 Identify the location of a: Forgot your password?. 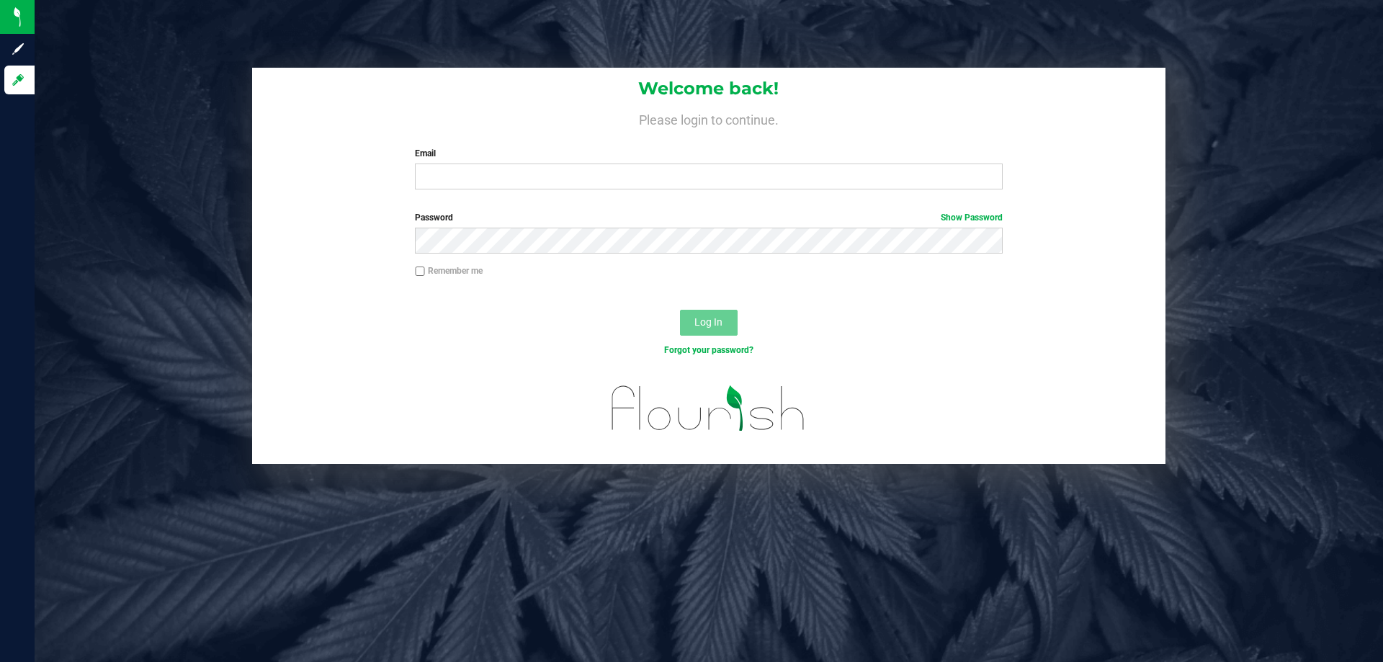
(709, 350).